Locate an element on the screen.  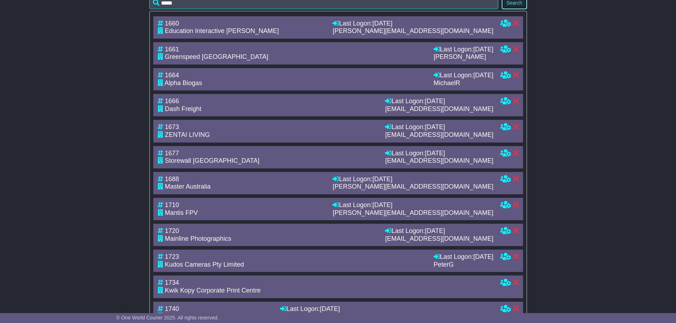
span: 1723 is located at coordinates (172, 257).